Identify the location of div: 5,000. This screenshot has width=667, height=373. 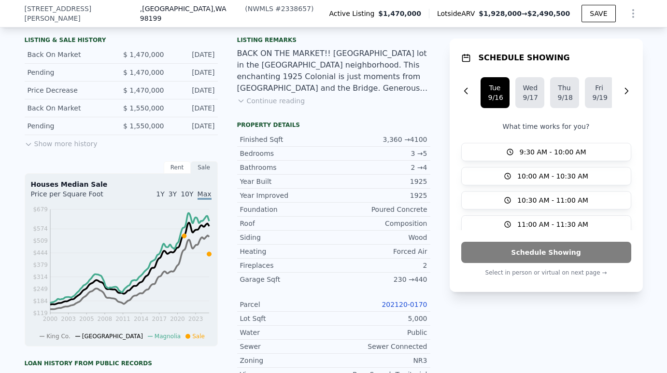
(380, 319).